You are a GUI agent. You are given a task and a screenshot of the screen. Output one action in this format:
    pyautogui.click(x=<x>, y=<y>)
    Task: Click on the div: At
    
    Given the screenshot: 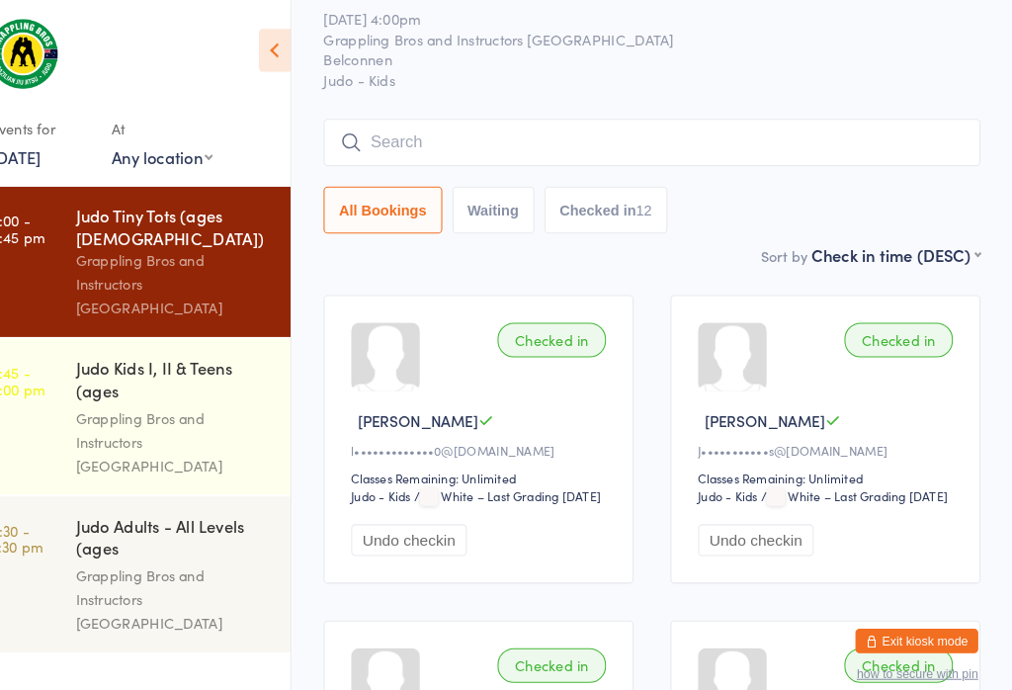 What is the action you would take?
    pyautogui.click(x=191, y=124)
    